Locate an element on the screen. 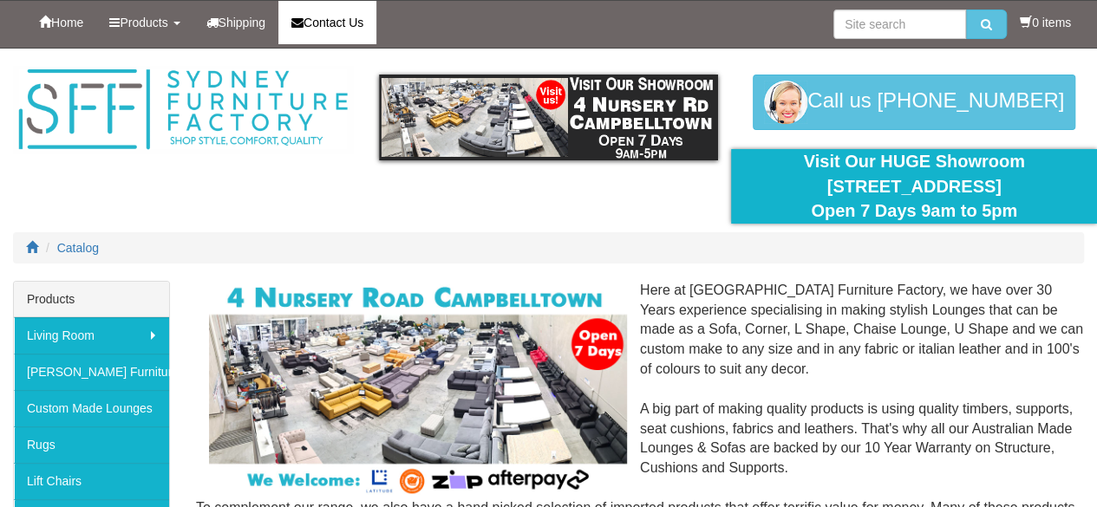 The width and height of the screenshot is (1097, 507). a: Custom Made Lounges is located at coordinates (91, 408).